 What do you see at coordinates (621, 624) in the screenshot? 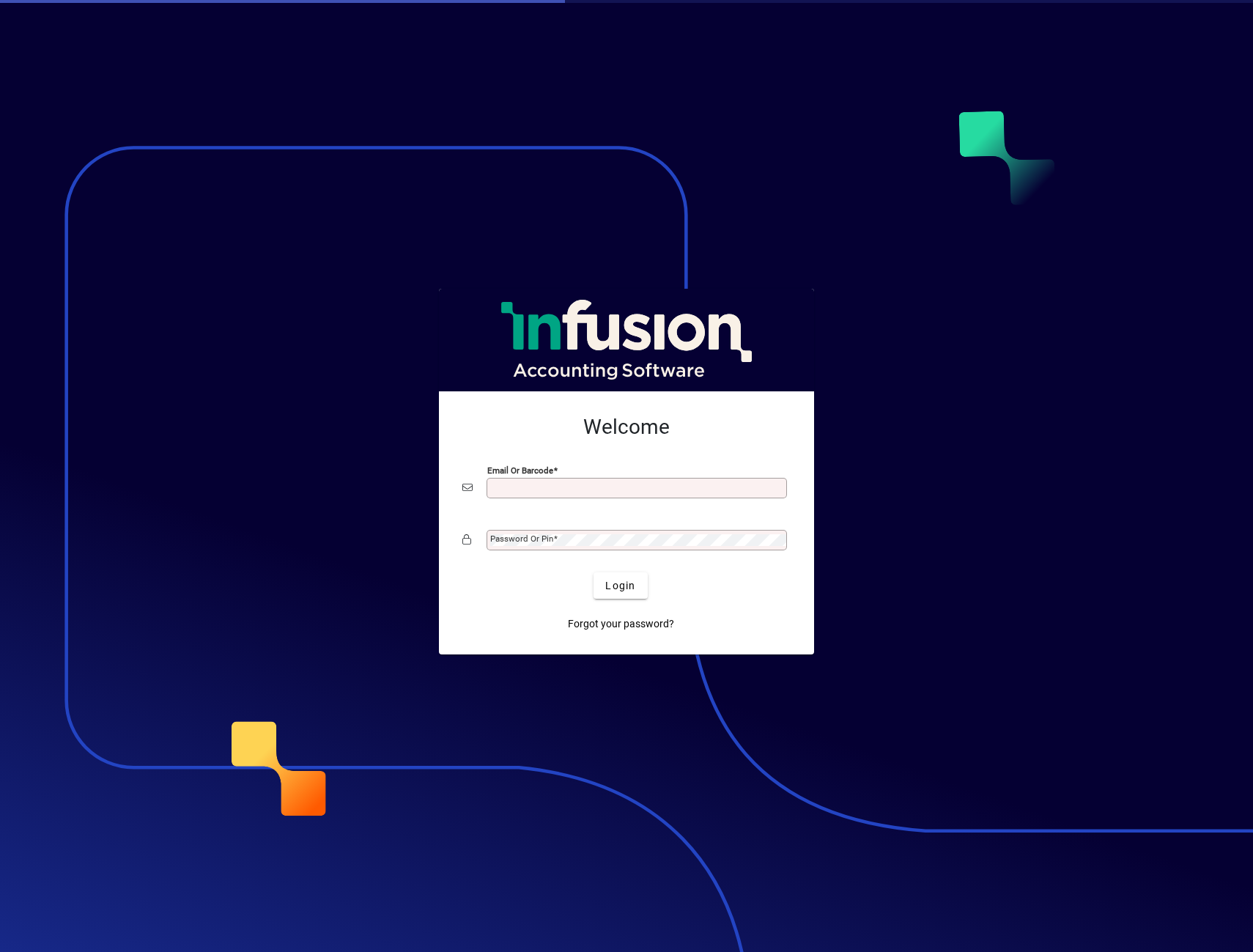
I see `span: Forgot your password?` at bounding box center [621, 624].